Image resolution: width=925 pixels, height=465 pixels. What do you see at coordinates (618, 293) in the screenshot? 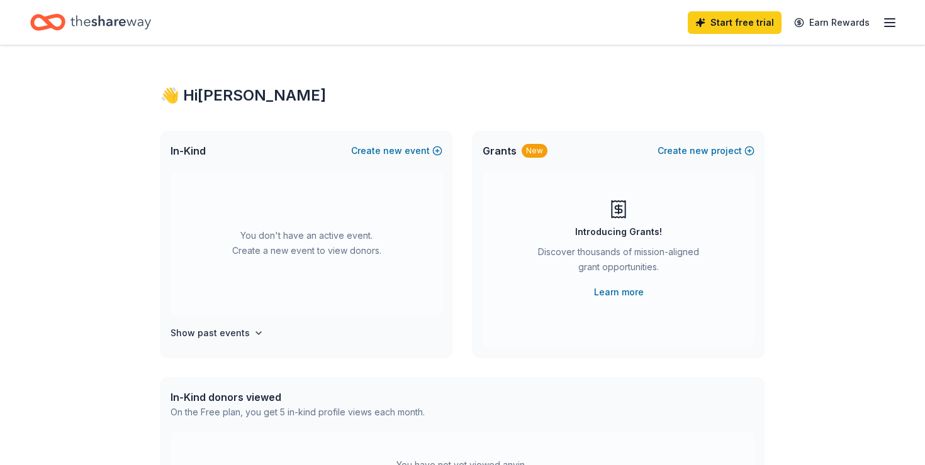
I see `a: Learn more` at bounding box center [618, 293].